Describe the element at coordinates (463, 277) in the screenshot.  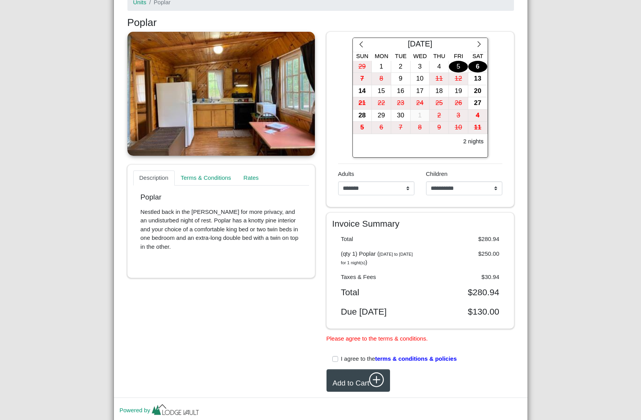
I see `div: $30.94` at that location.